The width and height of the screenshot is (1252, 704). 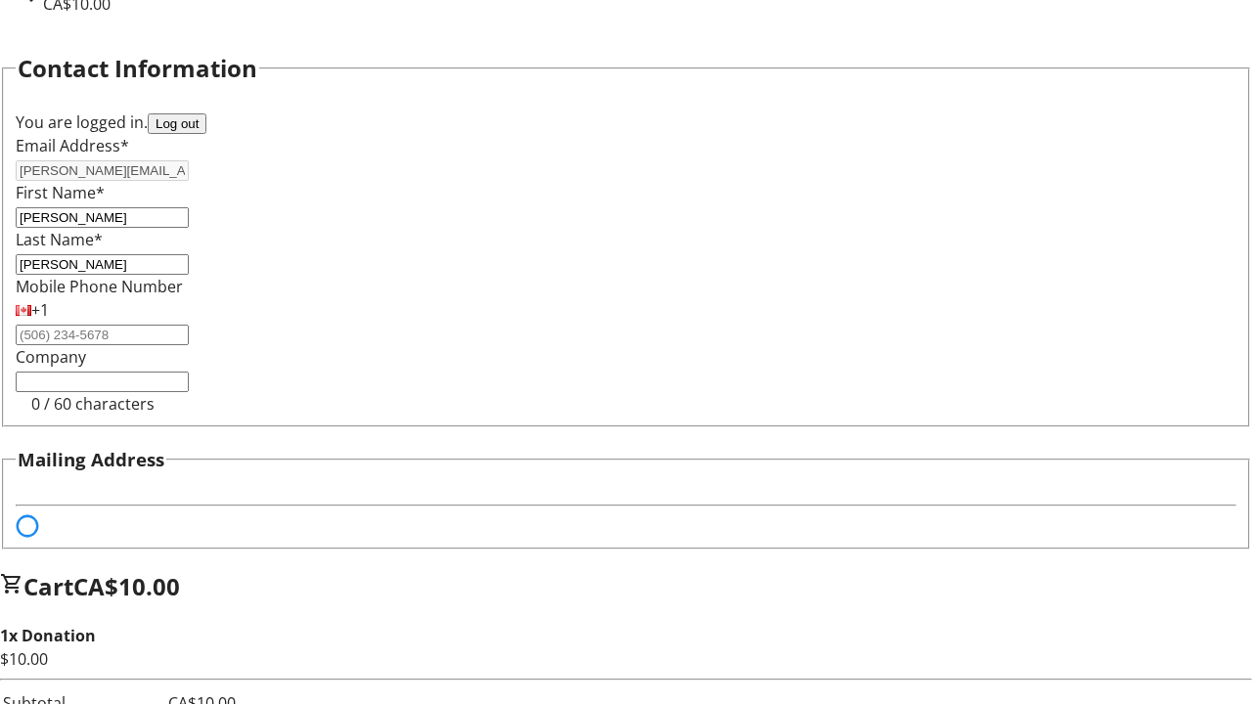 What do you see at coordinates (126, 586) in the screenshot?
I see `span: CA$10.00` at bounding box center [126, 586].